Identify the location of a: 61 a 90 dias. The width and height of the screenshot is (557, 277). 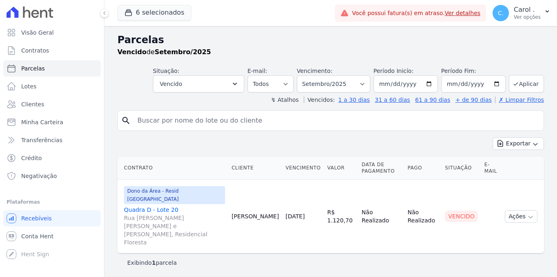
(432, 100).